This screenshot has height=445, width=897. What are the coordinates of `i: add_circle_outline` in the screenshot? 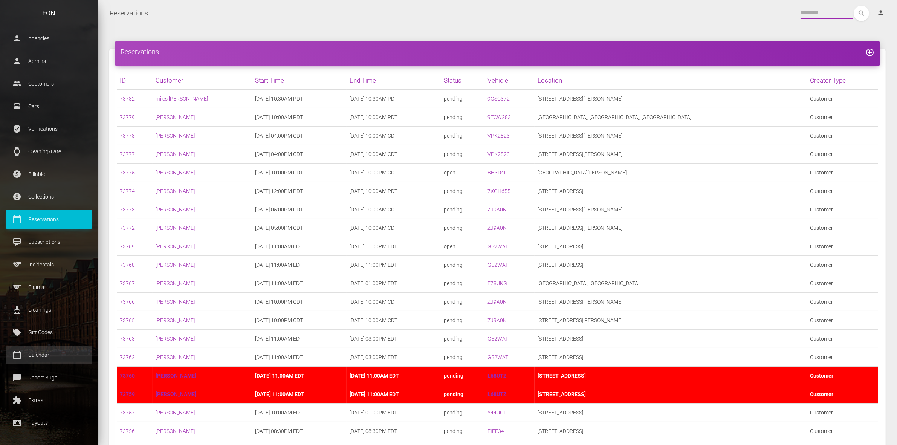 It's located at (870, 52).